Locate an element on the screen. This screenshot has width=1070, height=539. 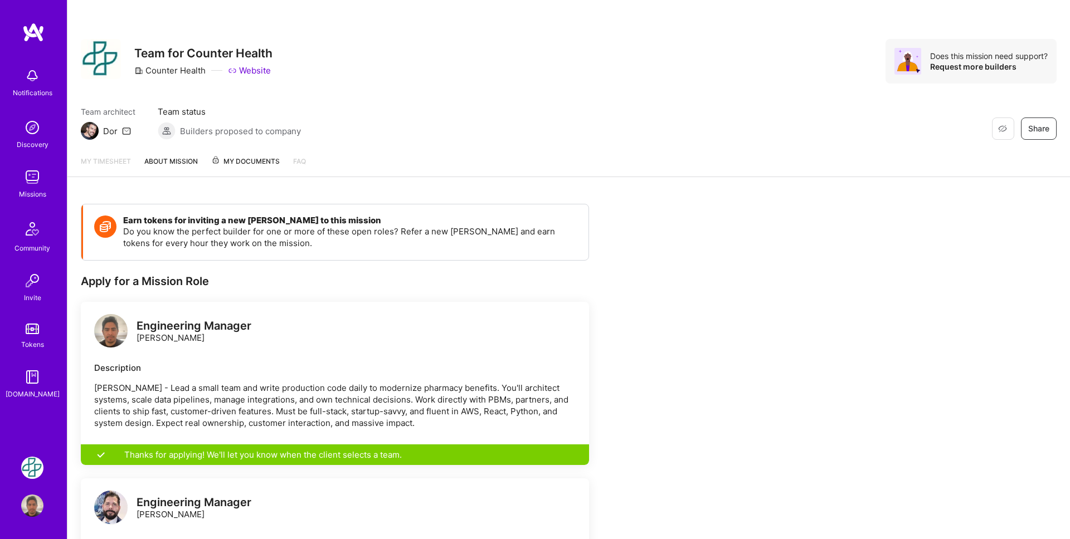
div: Does this mission need support? is located at coordinates (989, 56).